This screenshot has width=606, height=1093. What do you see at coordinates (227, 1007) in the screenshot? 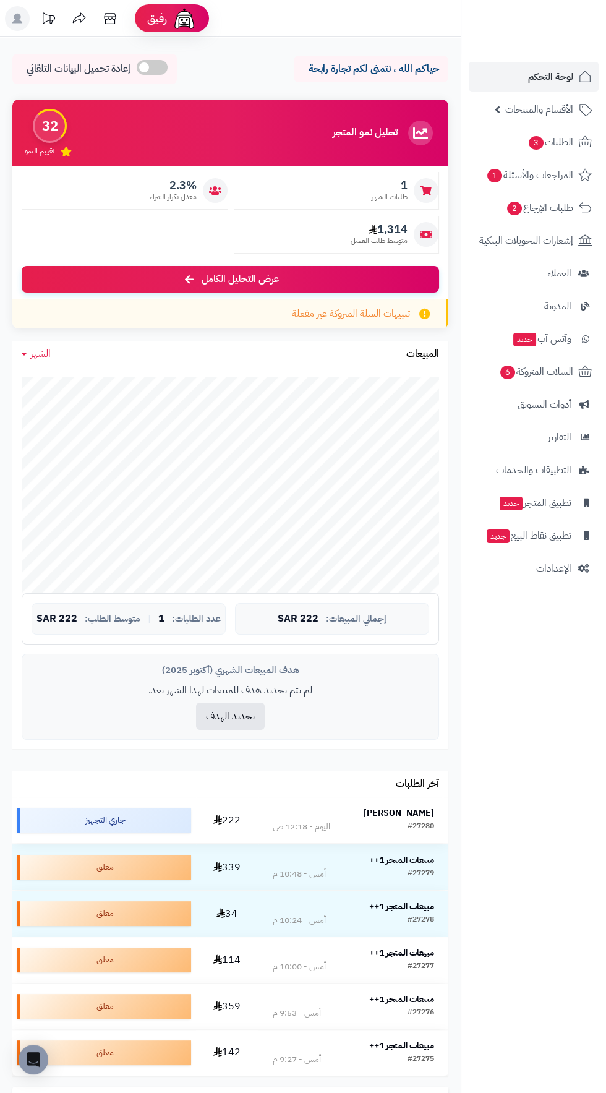
I see `td: 359` at bounding box center [227, 1007].